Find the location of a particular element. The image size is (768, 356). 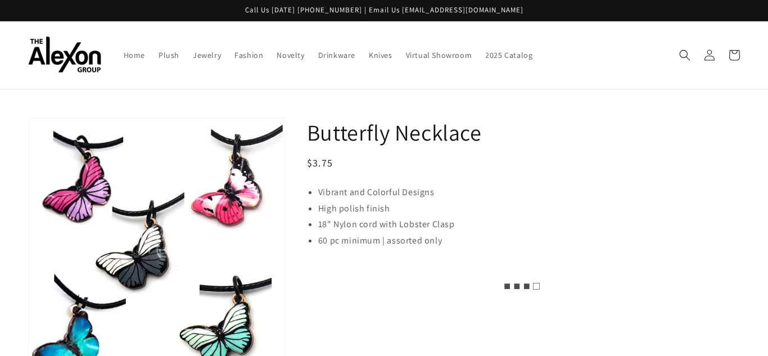

span: Plush is located at coordinates (169, 55).